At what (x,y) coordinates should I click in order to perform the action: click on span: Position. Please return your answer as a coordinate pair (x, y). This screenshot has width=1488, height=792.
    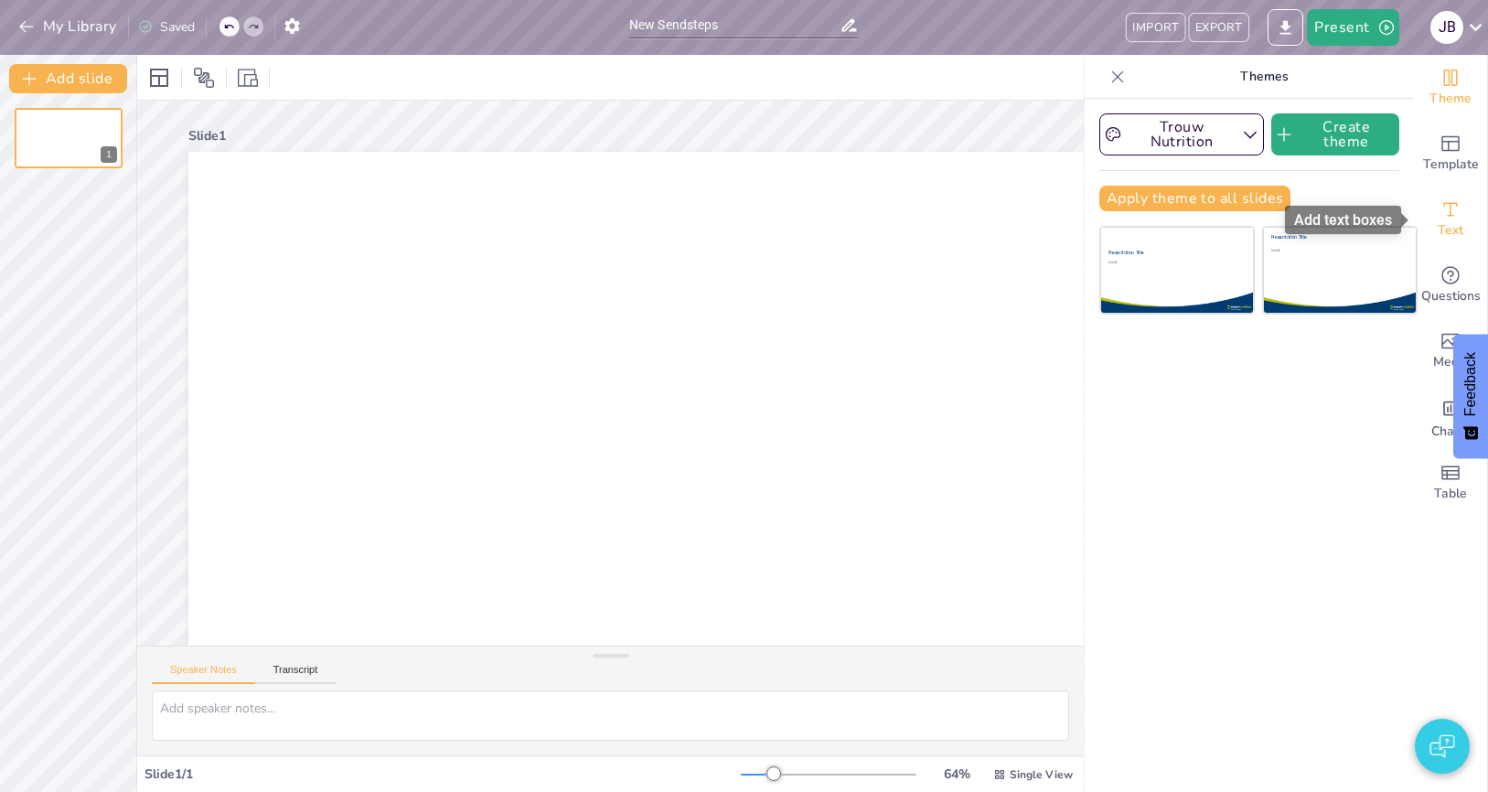
    Looking at the image, I should click on (204, 78).